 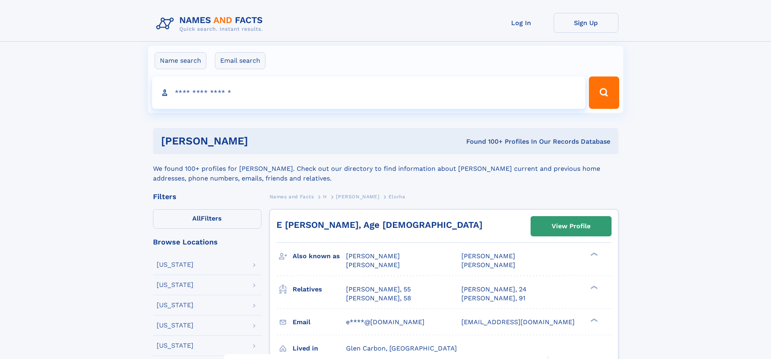 I want to click on h3: Email, so click(x=319, y=322).